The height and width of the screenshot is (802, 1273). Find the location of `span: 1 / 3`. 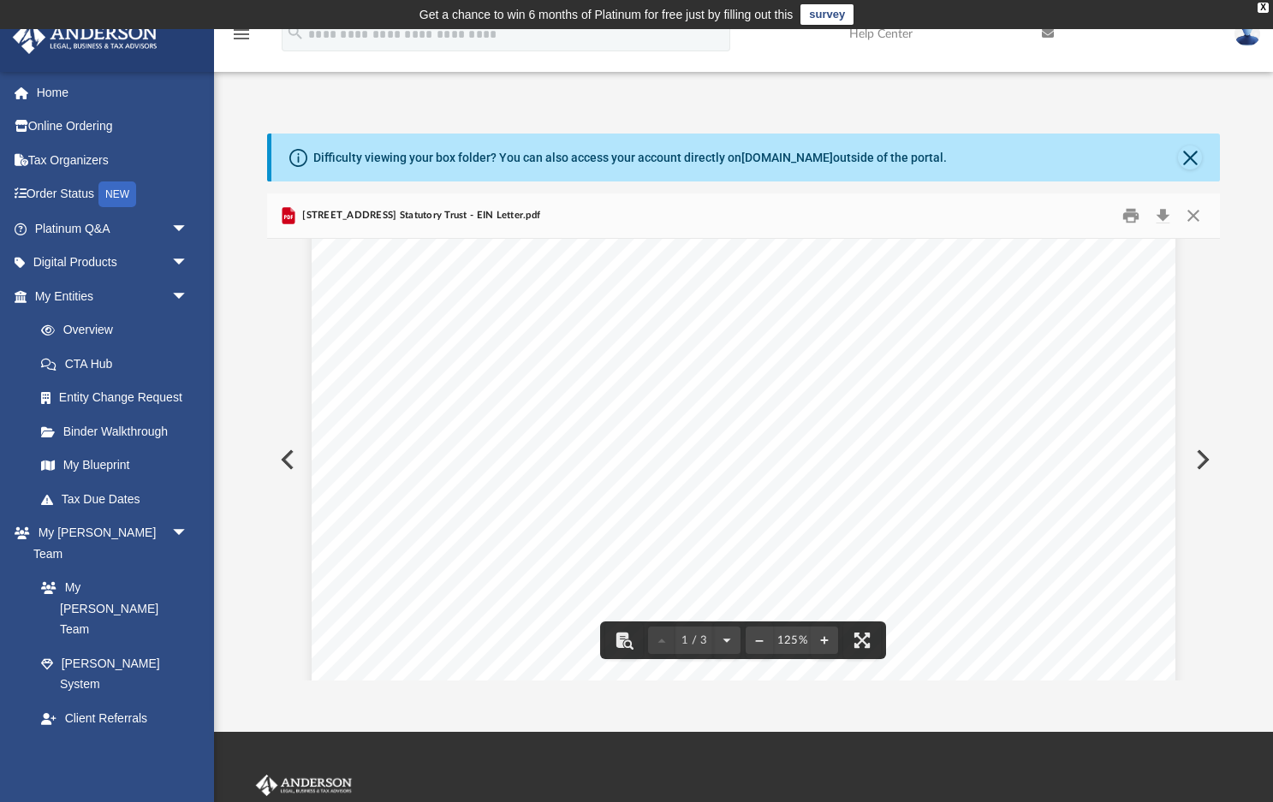

span: 1 / 3 is located at coordinates (694, 640).